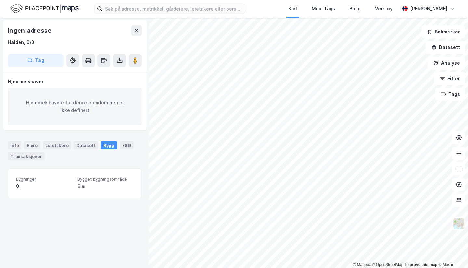 This screenshot has height=268, width=468. I want to click on div: Kontrollprogram for chat, so click(451, 252).